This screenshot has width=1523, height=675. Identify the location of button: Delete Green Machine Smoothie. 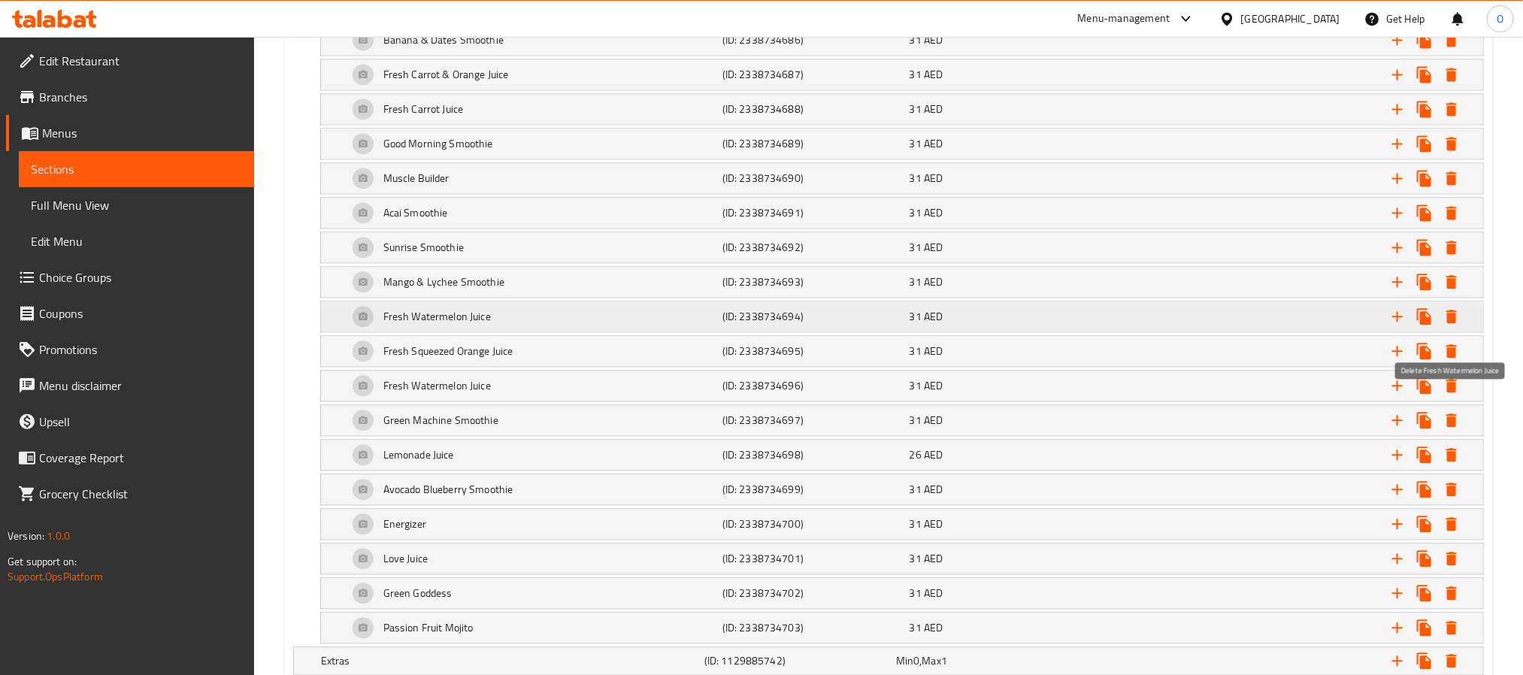
(1452, 420).